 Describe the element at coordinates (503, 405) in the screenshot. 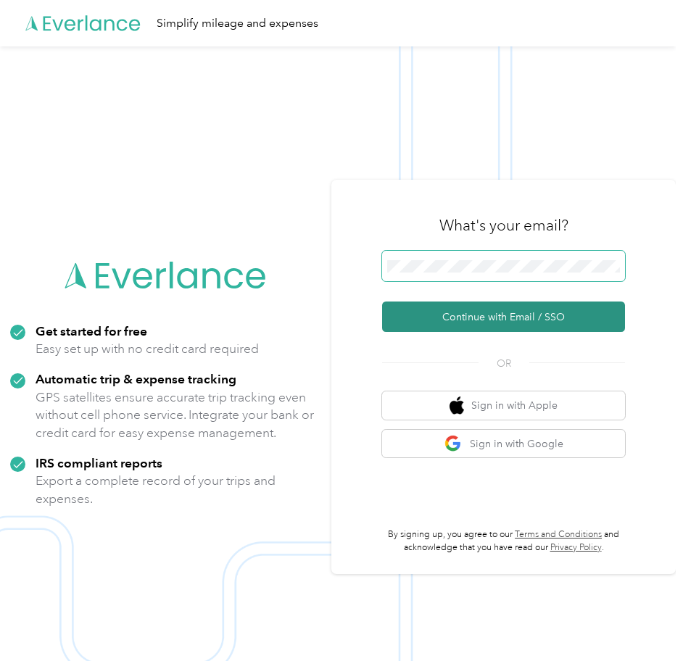

I see `button: apple logoSign in with Apple` at that location.